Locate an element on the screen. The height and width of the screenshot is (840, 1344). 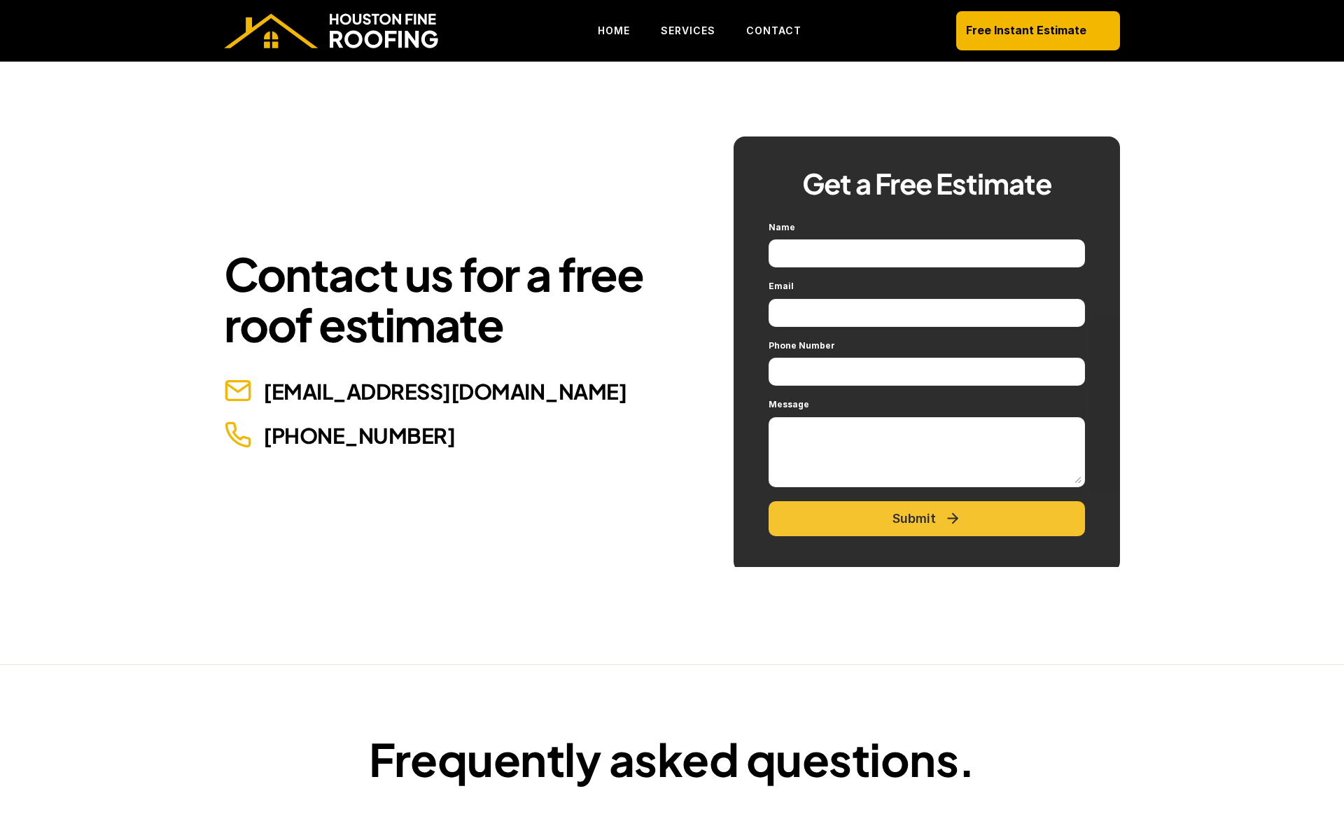
button: Submit is located at coordinates (927, 518).